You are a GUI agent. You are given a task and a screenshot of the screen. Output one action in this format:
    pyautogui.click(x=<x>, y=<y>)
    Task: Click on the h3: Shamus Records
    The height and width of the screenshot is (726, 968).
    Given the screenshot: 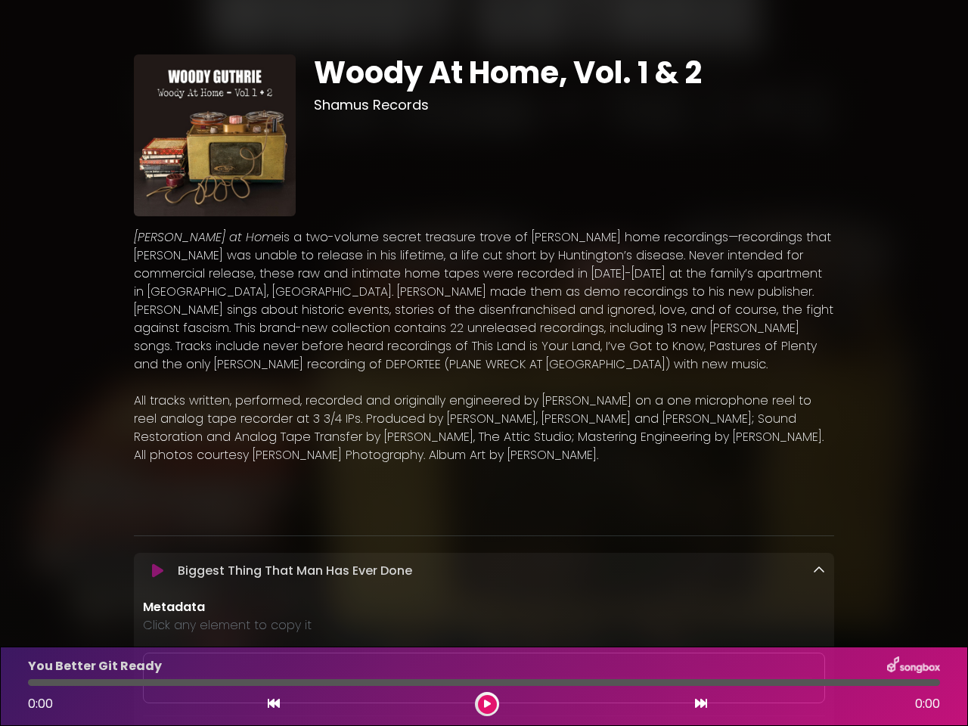 What is the action you would take?
    pyautogui.click(x=574, y=105)
    